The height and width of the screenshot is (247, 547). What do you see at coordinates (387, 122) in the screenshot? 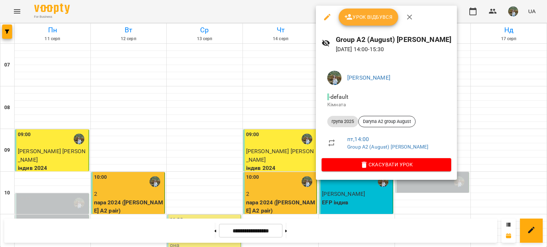
I see `div: Daryna A2 group August` at bounding box center [387, 122].